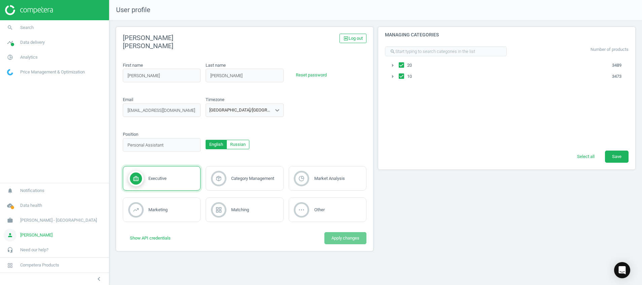  What do you see at coordinates (568, 49) in the screenshot?
I see `p: Number of products` at bounding box center [568, 49].